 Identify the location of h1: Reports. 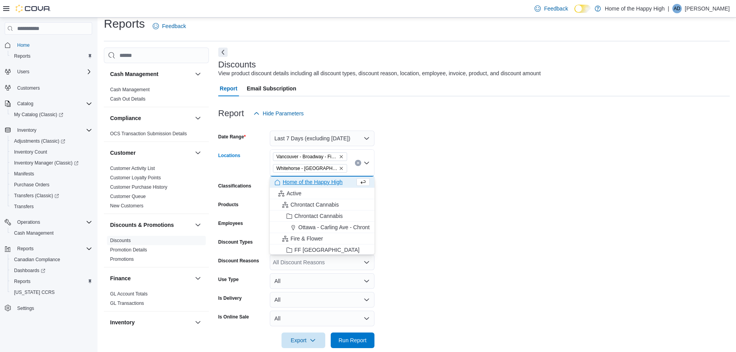
(124, 24).